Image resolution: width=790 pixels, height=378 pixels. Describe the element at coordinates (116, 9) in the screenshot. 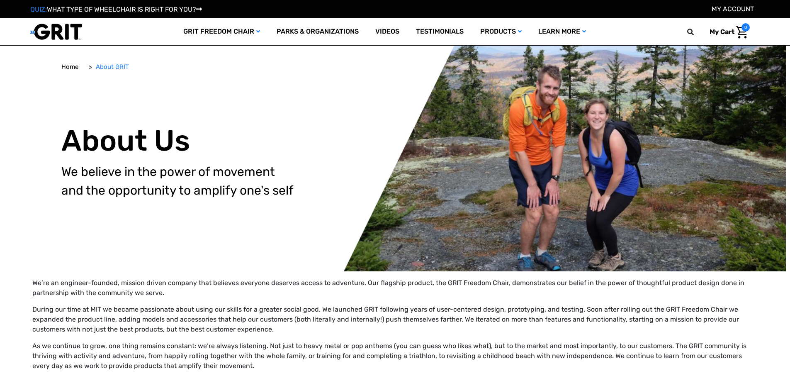

I see `a: QUIZ:WHAT TYPE OF WHEELCHAIR IS RIGHT FOR YOU?` at that location.